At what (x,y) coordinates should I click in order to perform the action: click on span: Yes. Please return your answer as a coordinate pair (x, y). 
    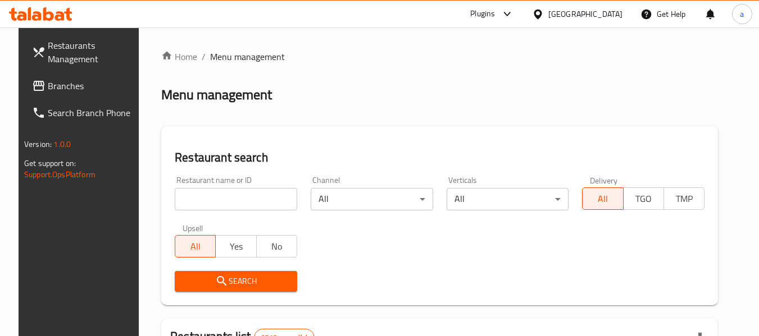
    Looking at the image, I should click on (236, 247).